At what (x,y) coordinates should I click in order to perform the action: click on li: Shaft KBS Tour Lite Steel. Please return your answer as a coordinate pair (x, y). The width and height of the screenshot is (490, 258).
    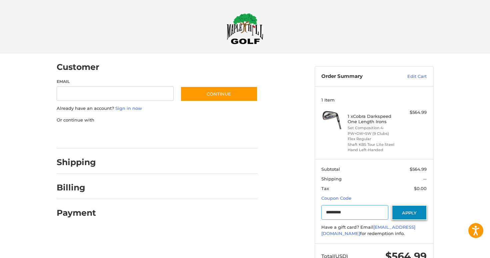
    Looking at the image, I should click on (373, 145).